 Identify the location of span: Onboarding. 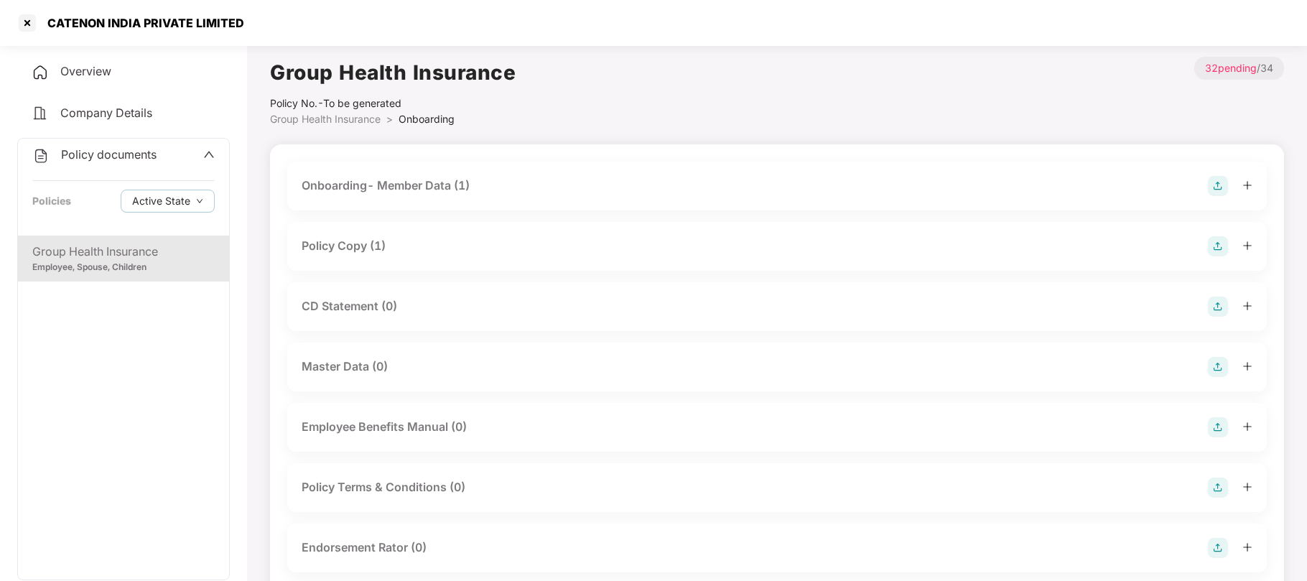
(427, 119).